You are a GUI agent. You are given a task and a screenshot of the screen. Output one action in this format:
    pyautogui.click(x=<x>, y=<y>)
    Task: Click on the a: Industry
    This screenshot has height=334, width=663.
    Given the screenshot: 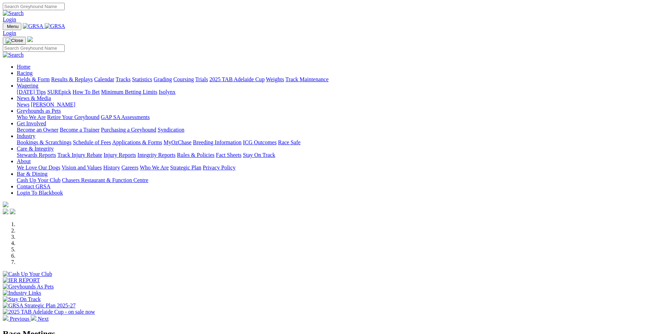 What is the action you would take?
    pyautogui.click(x=26, y=136)
    